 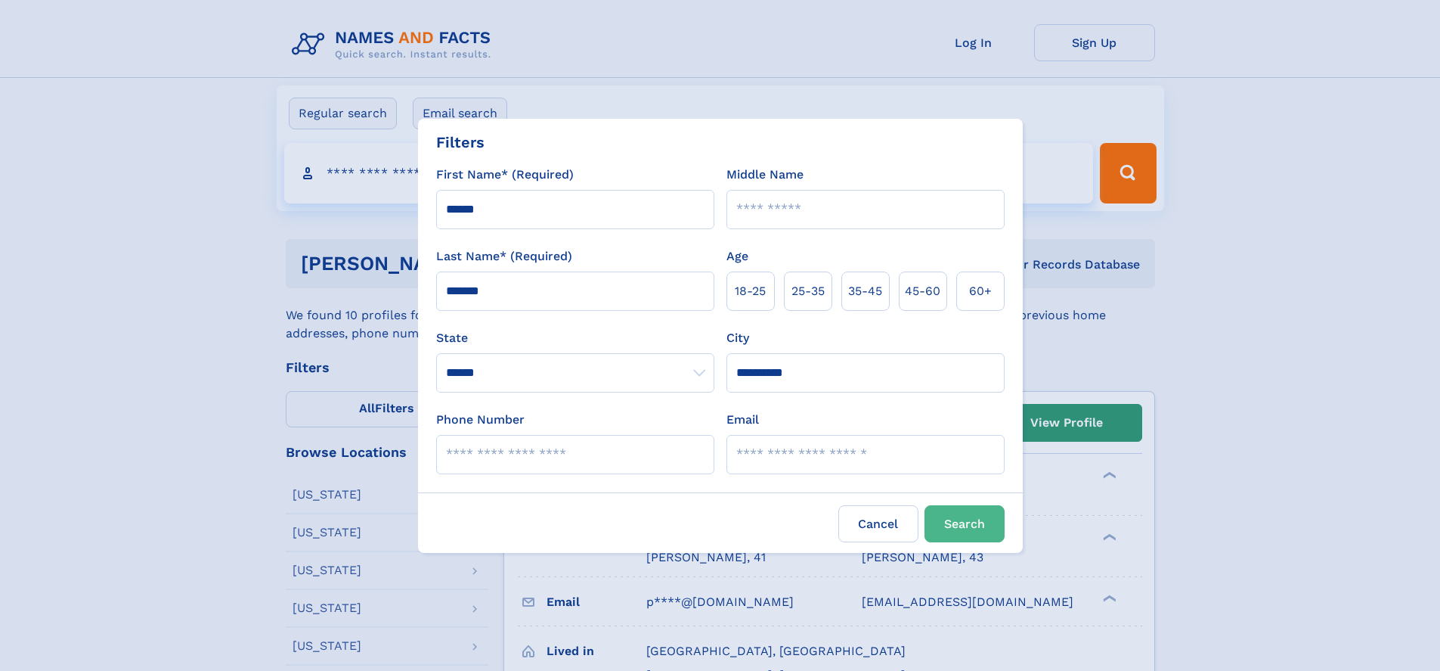 What do you see at coordinates (743, 420) in the screenshot?
I see `label: Email` at bounding box center [743, 420].